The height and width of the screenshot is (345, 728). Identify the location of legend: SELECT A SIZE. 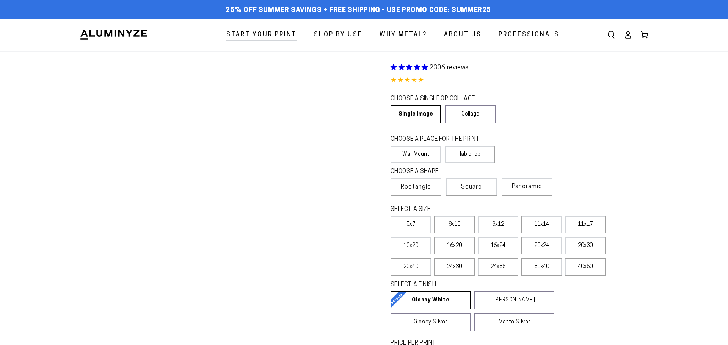
(466, 210).